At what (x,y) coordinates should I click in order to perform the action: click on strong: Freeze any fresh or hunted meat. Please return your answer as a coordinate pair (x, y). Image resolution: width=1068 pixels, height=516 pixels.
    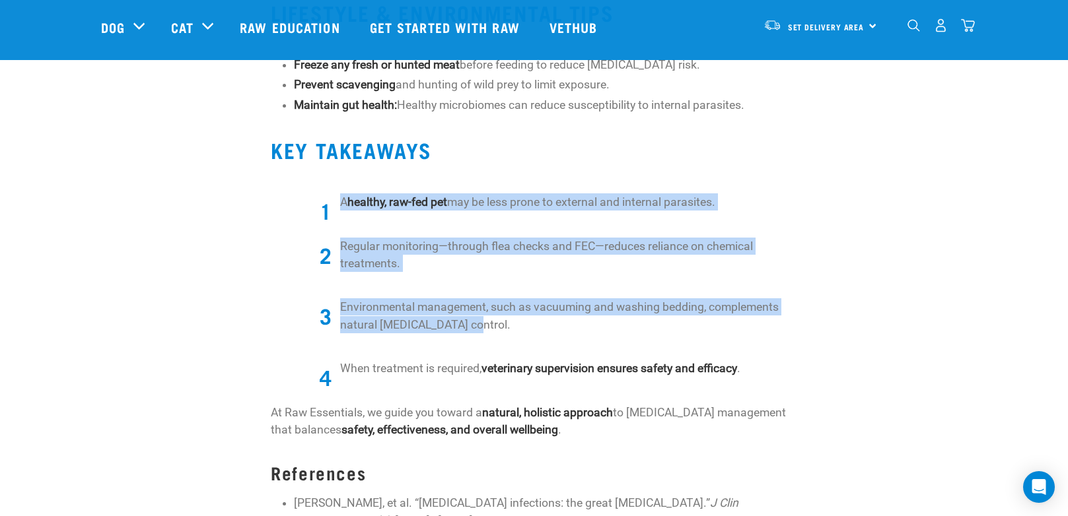
    Looking at the image, I should click on (376, 65).